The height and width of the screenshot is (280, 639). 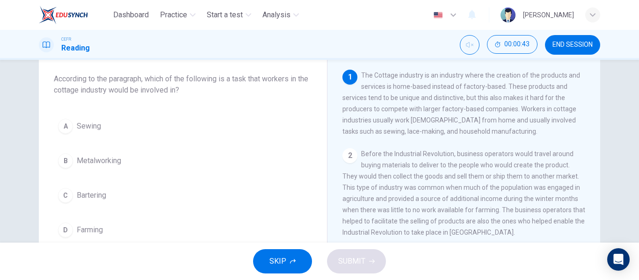 I want to click on span: END SESSION, so click(x=573, y=45).